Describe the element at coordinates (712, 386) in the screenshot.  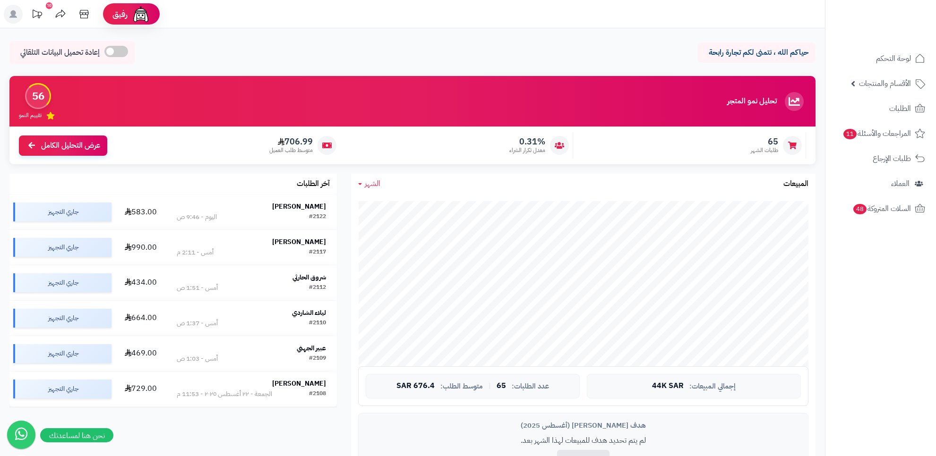
I see `span: إجمالي المبيعات:` at that location.